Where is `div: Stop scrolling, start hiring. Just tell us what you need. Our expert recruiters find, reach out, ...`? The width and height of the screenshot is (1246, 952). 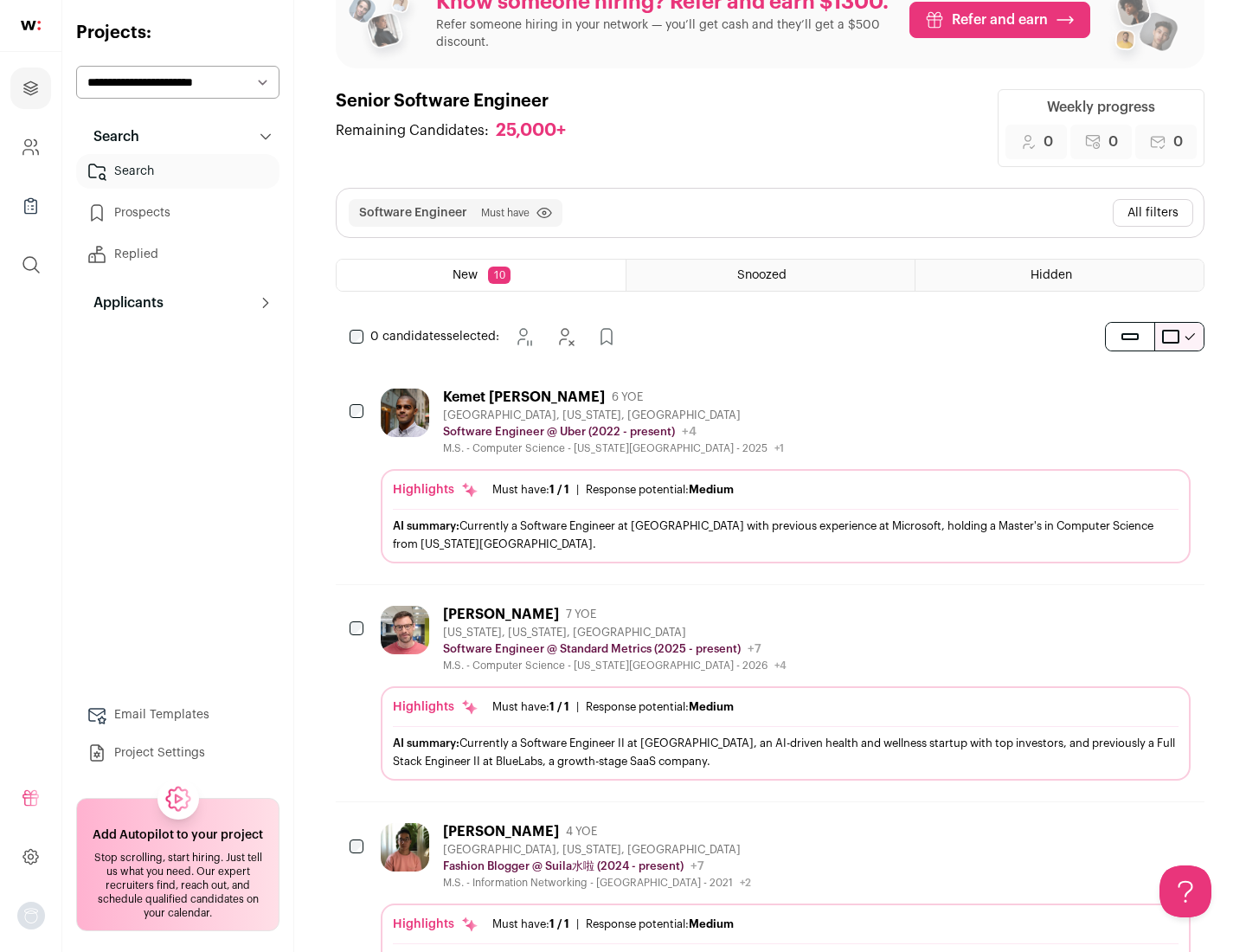 div: Stop scrolling, start hiring. Just tell us what you need. Our expert recruiters find, reach out, ... is located at coordinates (177, 885).